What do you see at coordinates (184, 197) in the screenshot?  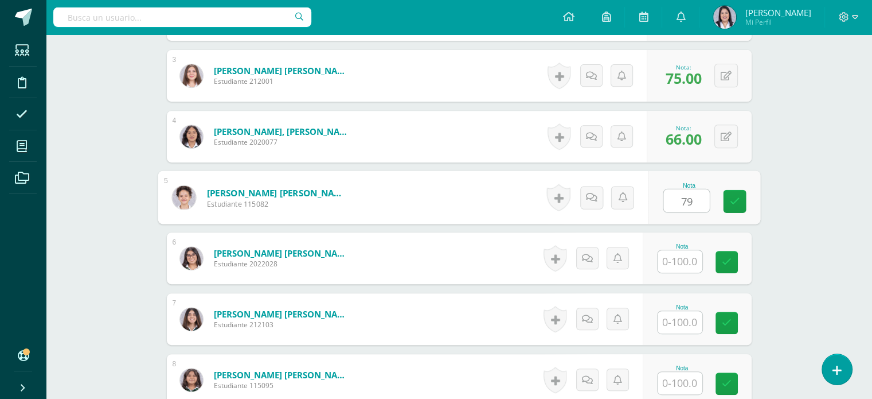 I see `img: 4d1ce3232feb1b3c914387724c1cf2cc.png` at bounding box center [184, 197].